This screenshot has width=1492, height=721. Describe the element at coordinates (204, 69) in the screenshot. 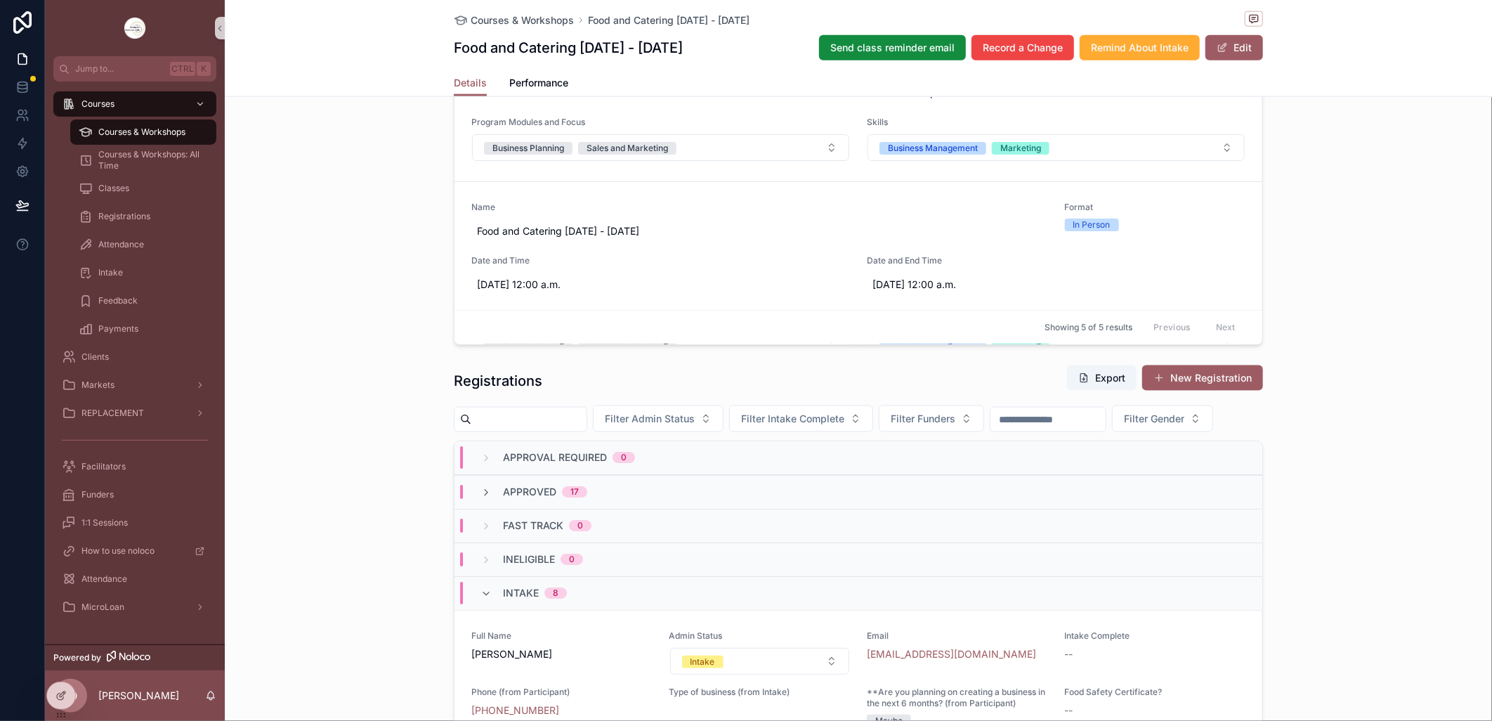

I see `span: K` at that location.